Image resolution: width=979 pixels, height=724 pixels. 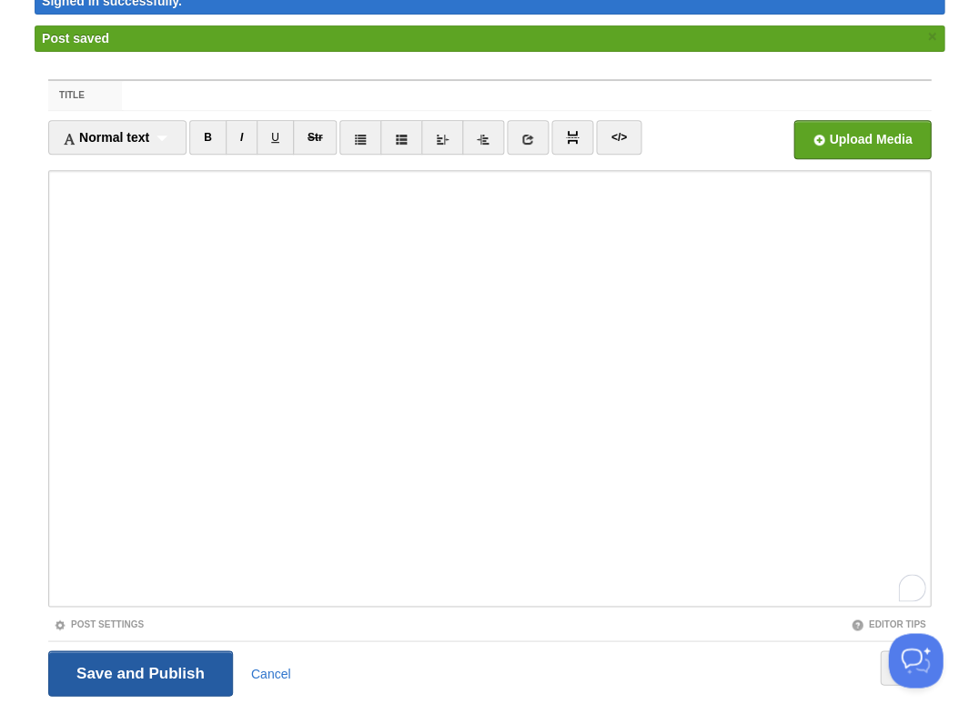 I want to click on a: Post Settings, so click(x=98, y=623).